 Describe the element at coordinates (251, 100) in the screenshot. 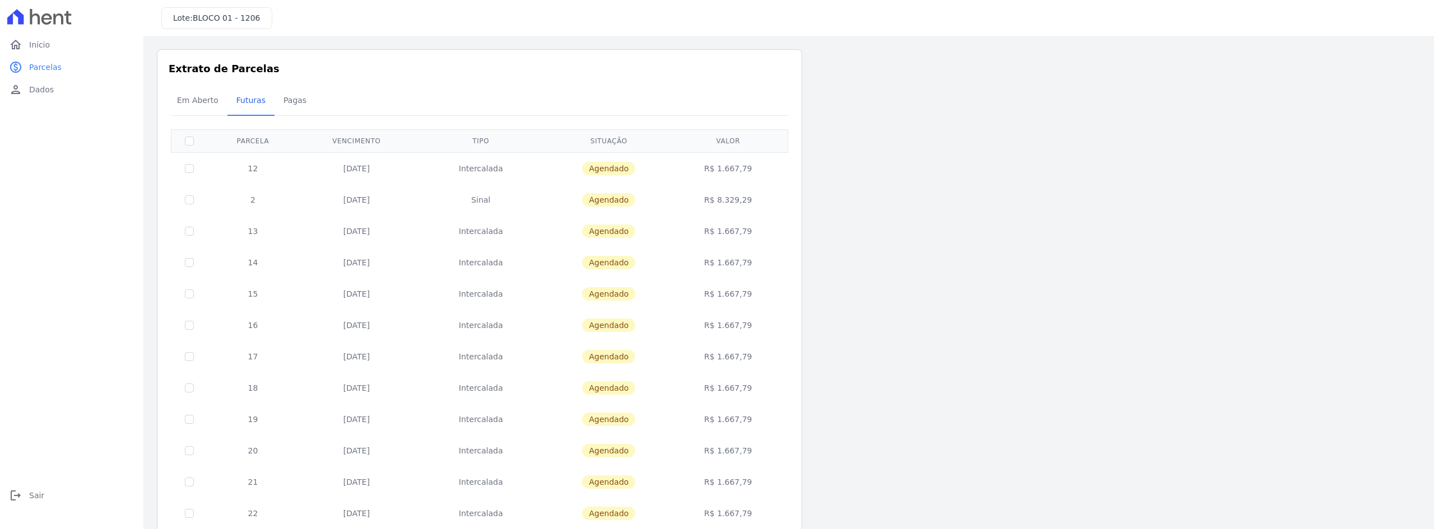

I see `span: Futuras` at that location.